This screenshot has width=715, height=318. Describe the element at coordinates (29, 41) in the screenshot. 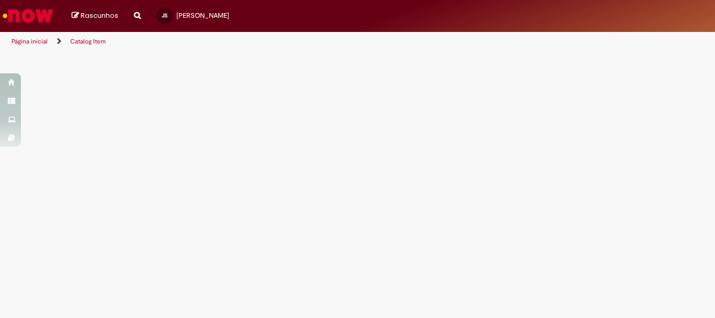

I see `a: Página inicial` at that location.